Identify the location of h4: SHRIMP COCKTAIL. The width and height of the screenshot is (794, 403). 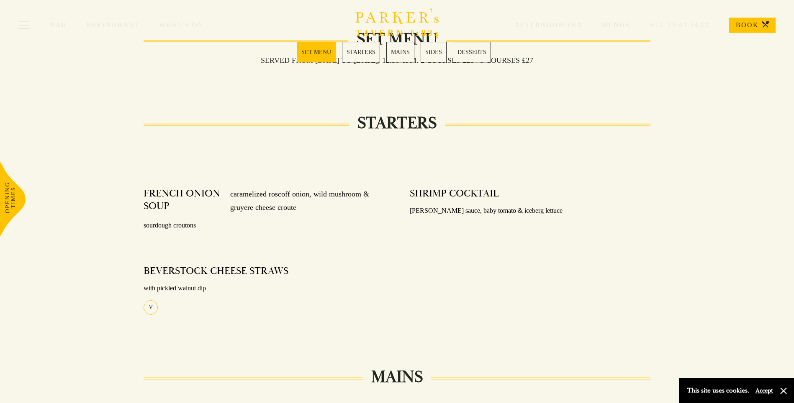
(454, 193).